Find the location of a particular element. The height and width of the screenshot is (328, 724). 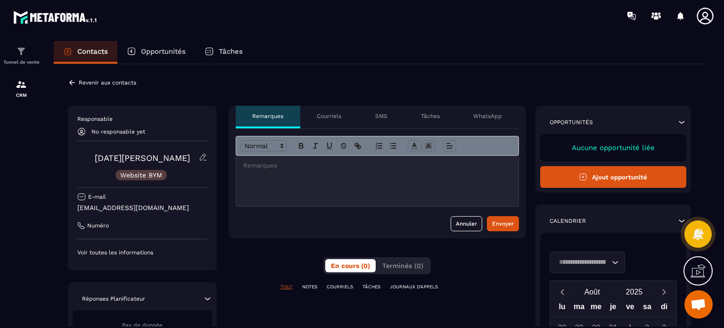

p: Courriels is located at coordinates (329, 116).